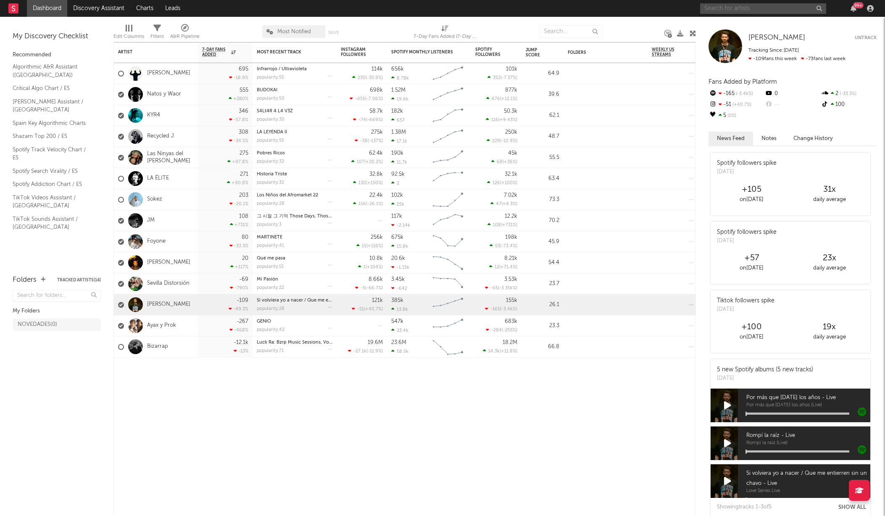 The width and height of the screenshot is (885, 516). Describe the element at coordinates (397, 153) in the screenshot. I see `div: 190k` at that location.